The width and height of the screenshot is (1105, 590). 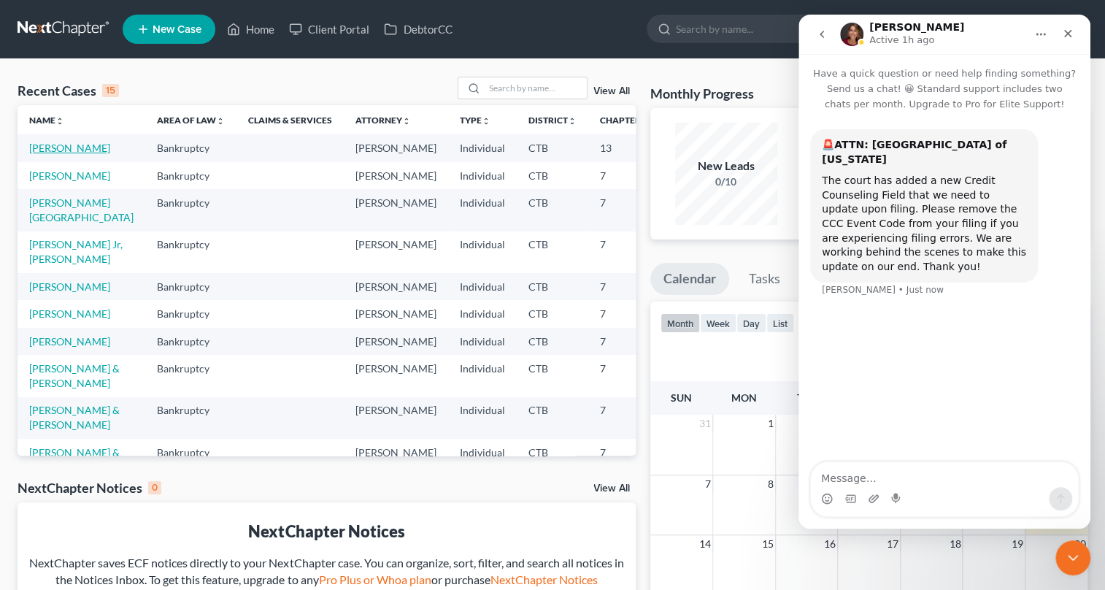 I want to click on span: 31, so click(x=705, y=423).